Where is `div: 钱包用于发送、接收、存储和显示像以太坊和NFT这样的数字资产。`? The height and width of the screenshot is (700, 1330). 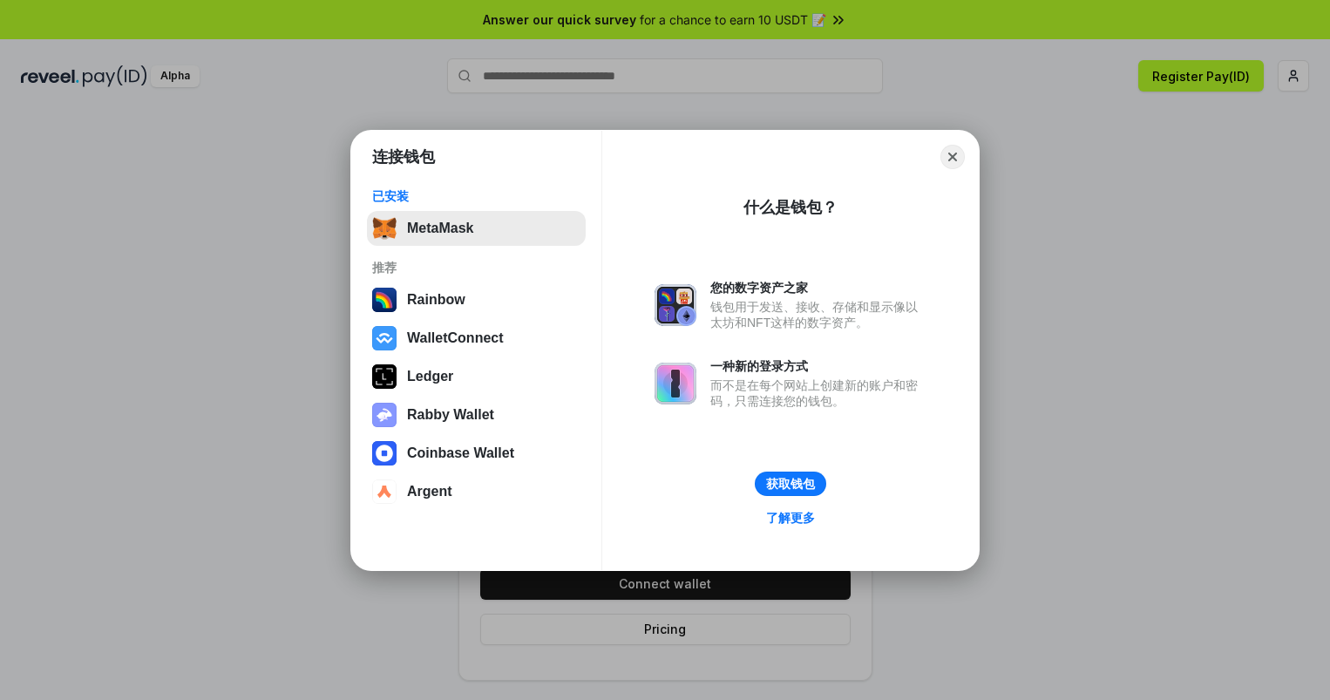 div: 钱包用于发送、接收、存储和显示像以太坊和NFT这样的数字资产。 is located at coordinates (818, 315).